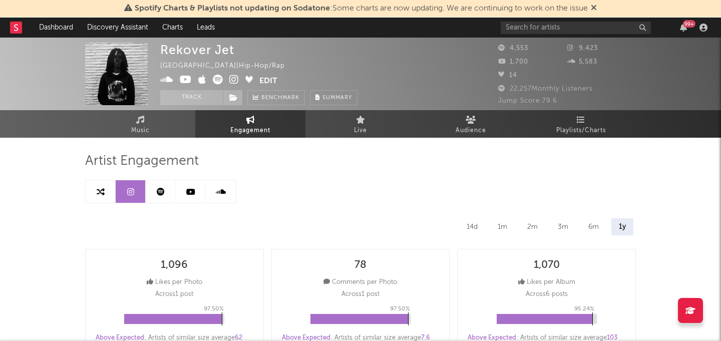  I want to click on span: Dismiss, so click(594, 9).